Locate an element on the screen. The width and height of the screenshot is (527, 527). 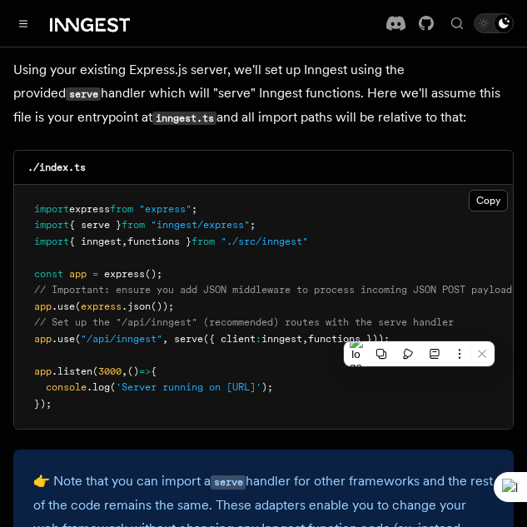
button: Copy is located at coordinates (488, 201).